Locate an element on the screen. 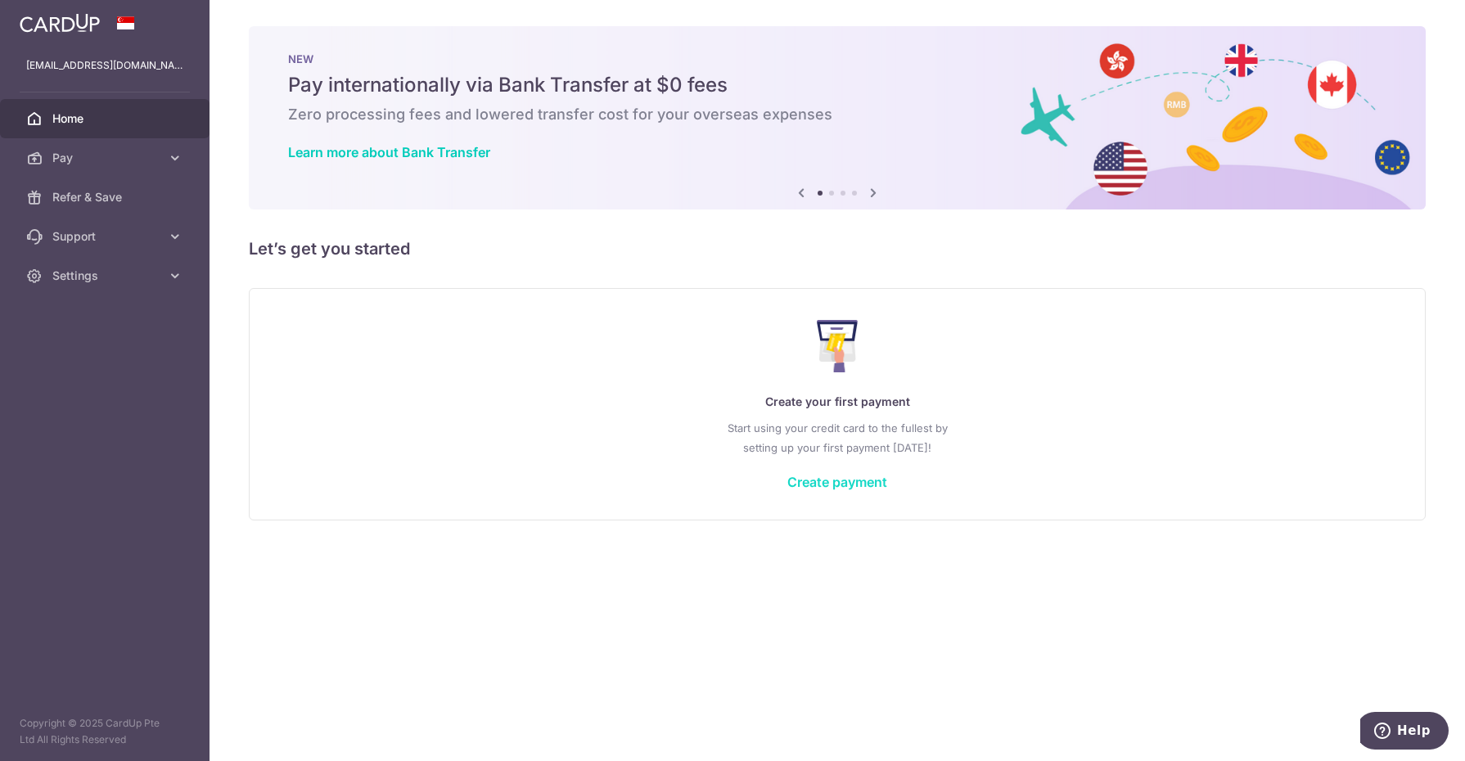 Image resolution: width=1465 pixels, height=761 pixels. h5: Let’s get you started is located at coordinates (837, 249).